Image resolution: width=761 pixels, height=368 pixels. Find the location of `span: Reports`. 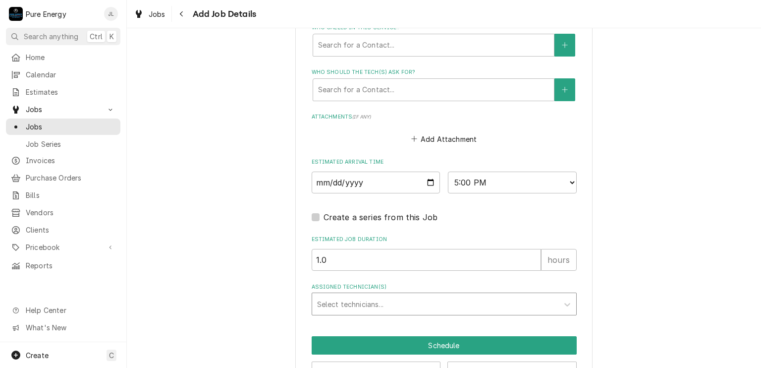

span: Reports is located at coordinates (70, 265).